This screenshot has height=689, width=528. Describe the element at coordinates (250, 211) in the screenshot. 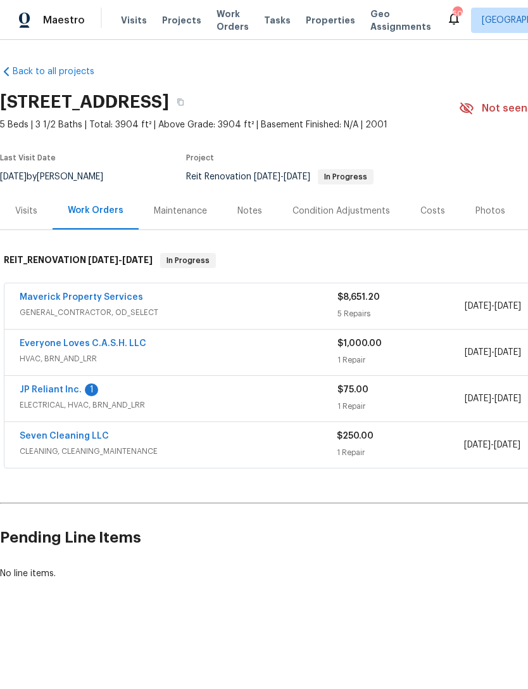

I see `div: Notes` at that location.